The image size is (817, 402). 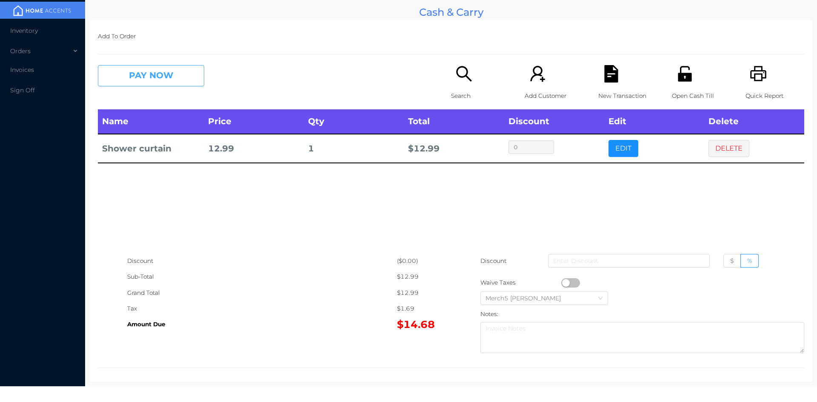 I want to click on button: PAY NOW, so click(x=151, y=76).